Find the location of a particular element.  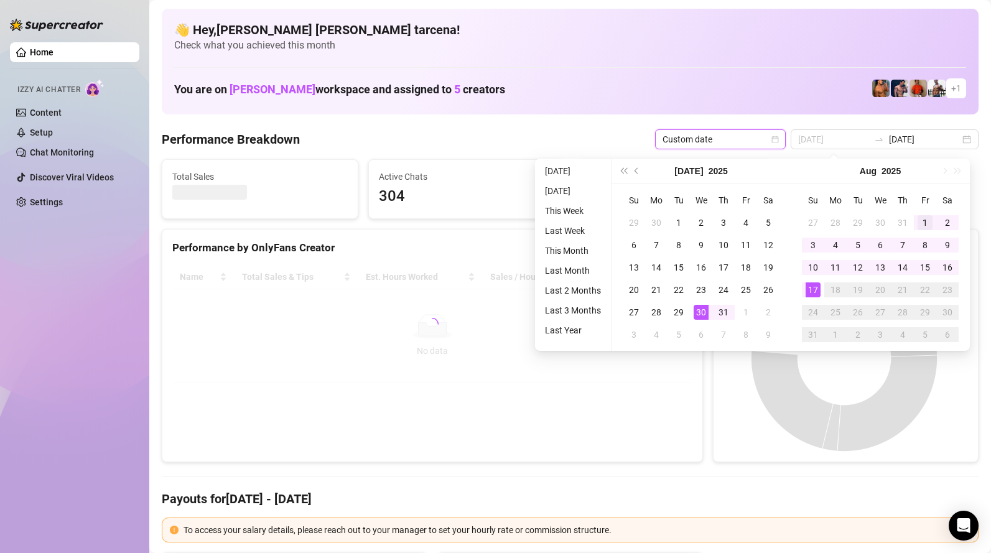

div: 18 is located at coordinates (746, 267).